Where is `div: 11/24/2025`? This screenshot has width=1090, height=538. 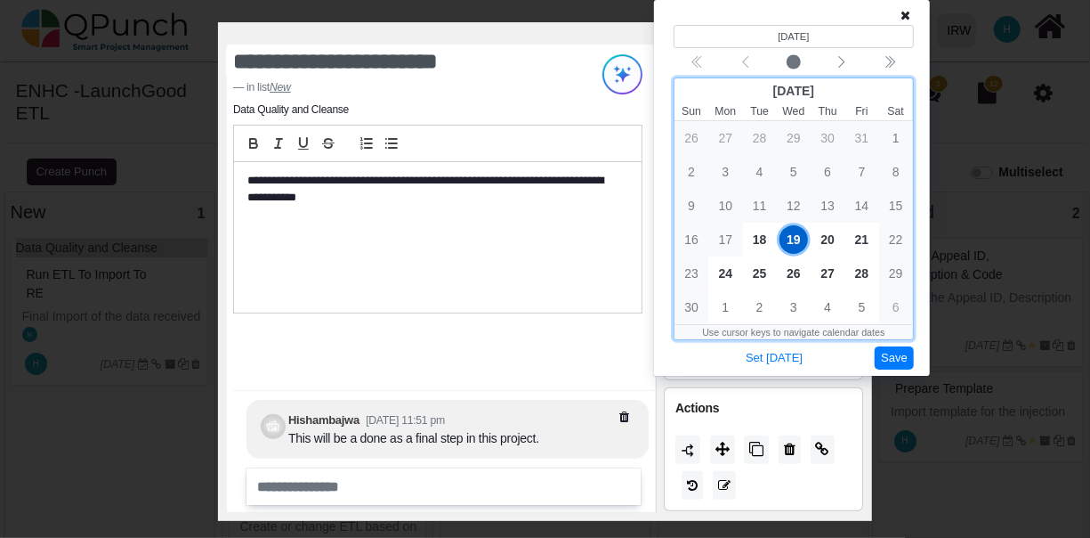 div: 11/24/2025 is located at coordinates (725, 273).